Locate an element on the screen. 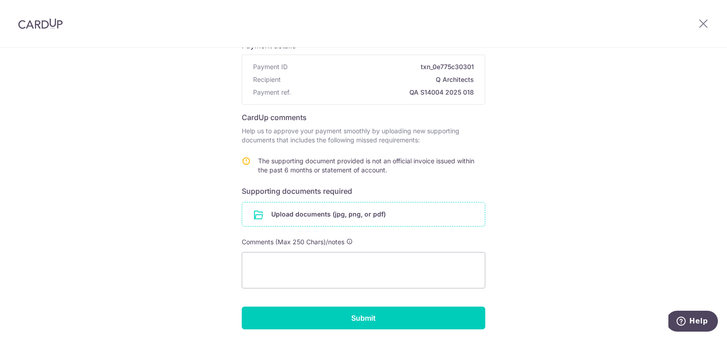 This screenshot has width=727, height=338. div: Upload documents (jpg, png, or pdf) is located at coordinates (364, 214).